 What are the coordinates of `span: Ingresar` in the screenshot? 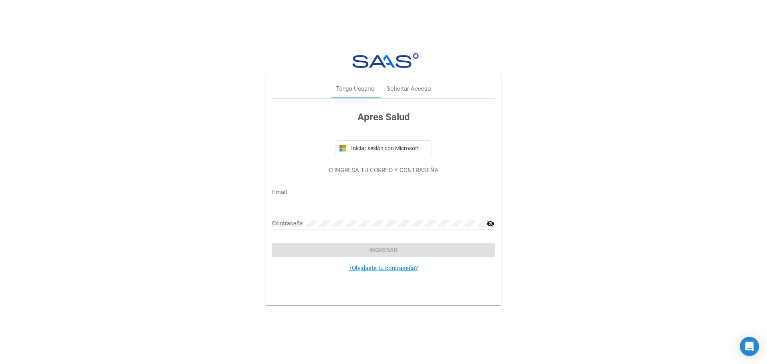 It's located at (383, 250).